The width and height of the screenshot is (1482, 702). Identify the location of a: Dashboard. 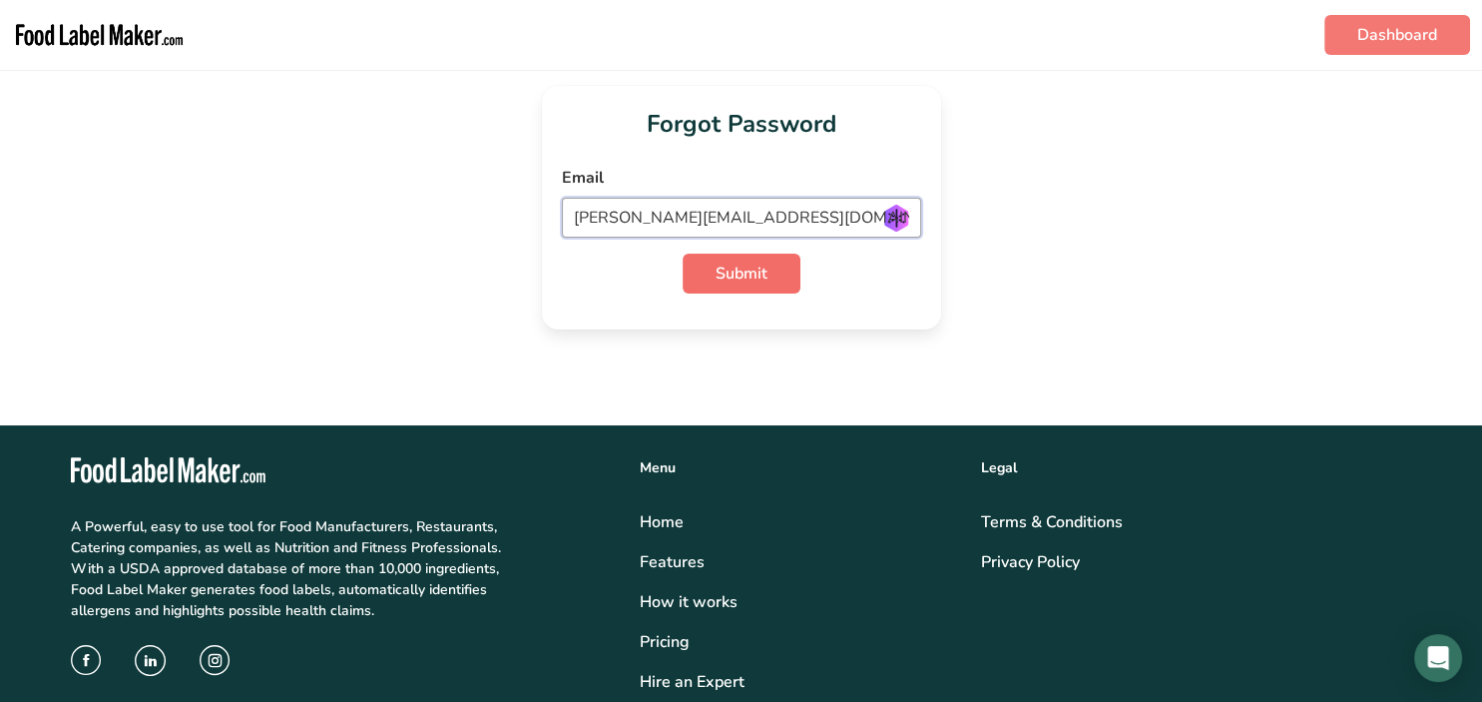
(1397, 35).